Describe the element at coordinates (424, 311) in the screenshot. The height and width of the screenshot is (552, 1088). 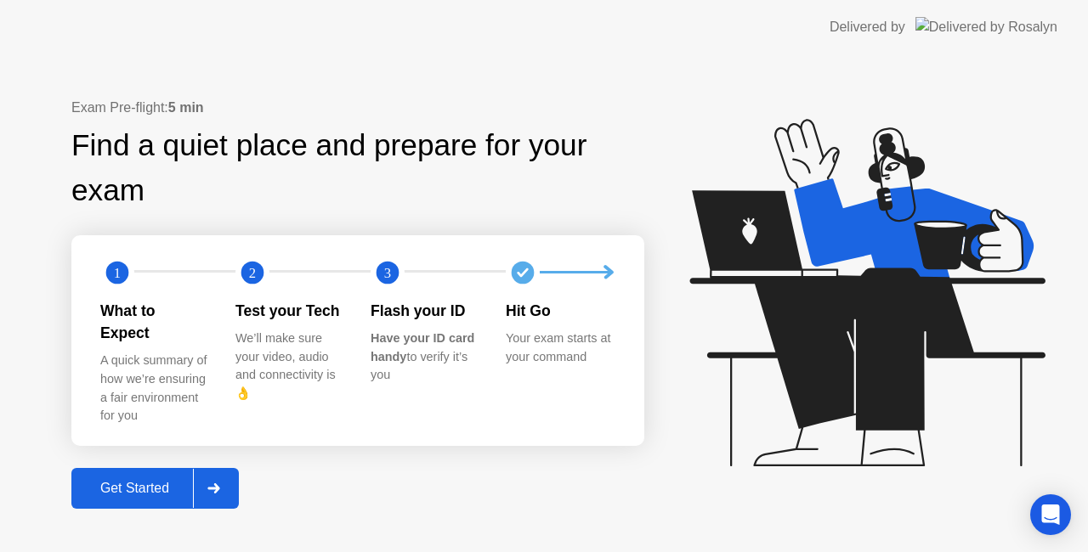
I see `div: Flash your ID` at that location.